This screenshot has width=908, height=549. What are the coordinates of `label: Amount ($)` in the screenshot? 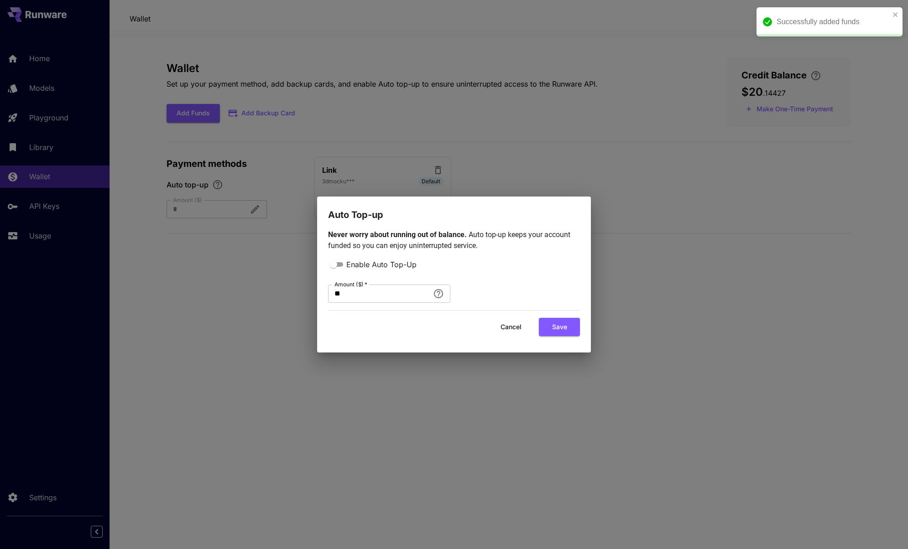 It's located at (351, 284).